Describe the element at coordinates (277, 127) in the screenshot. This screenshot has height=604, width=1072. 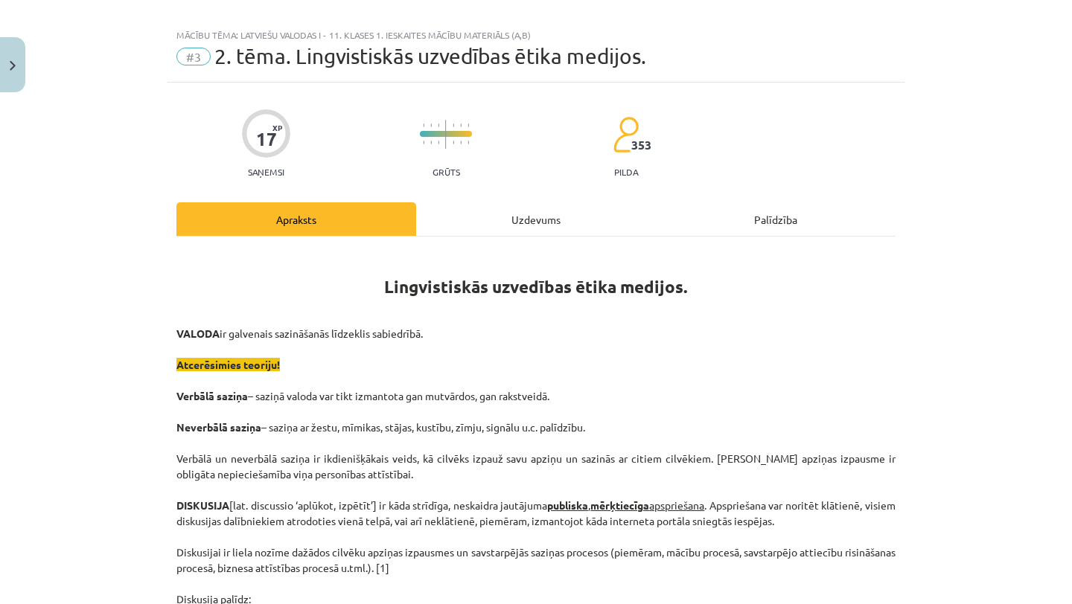
I see `span: XP` at that location.